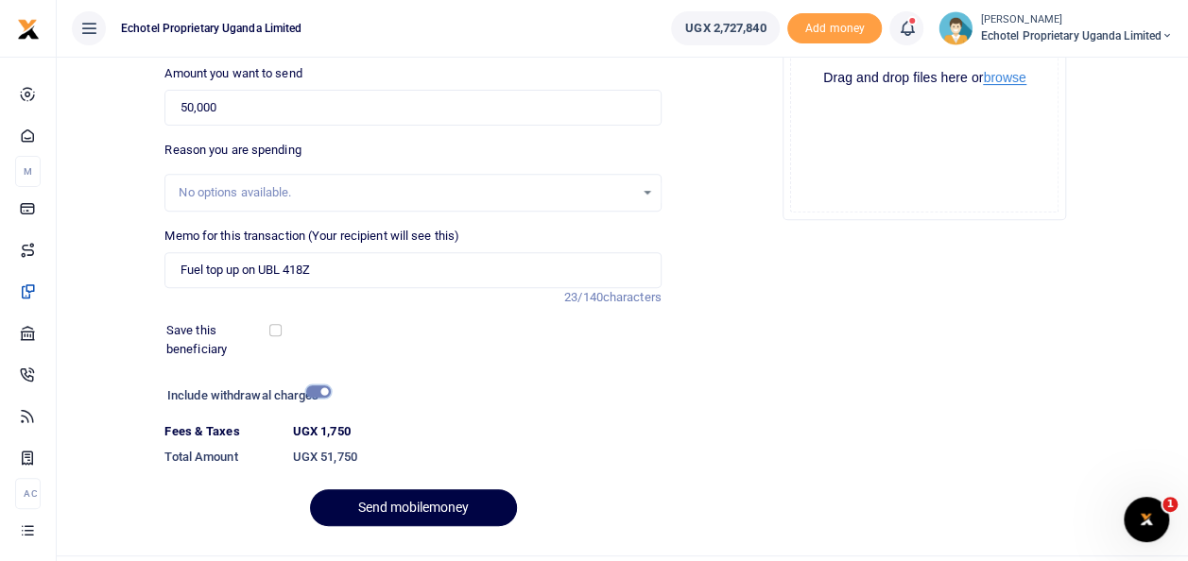 The image size is (1188, 561). Describe the element at coordinates (924, 77) in the screenshot. I see `div: Drag and drop files here or` at that location.